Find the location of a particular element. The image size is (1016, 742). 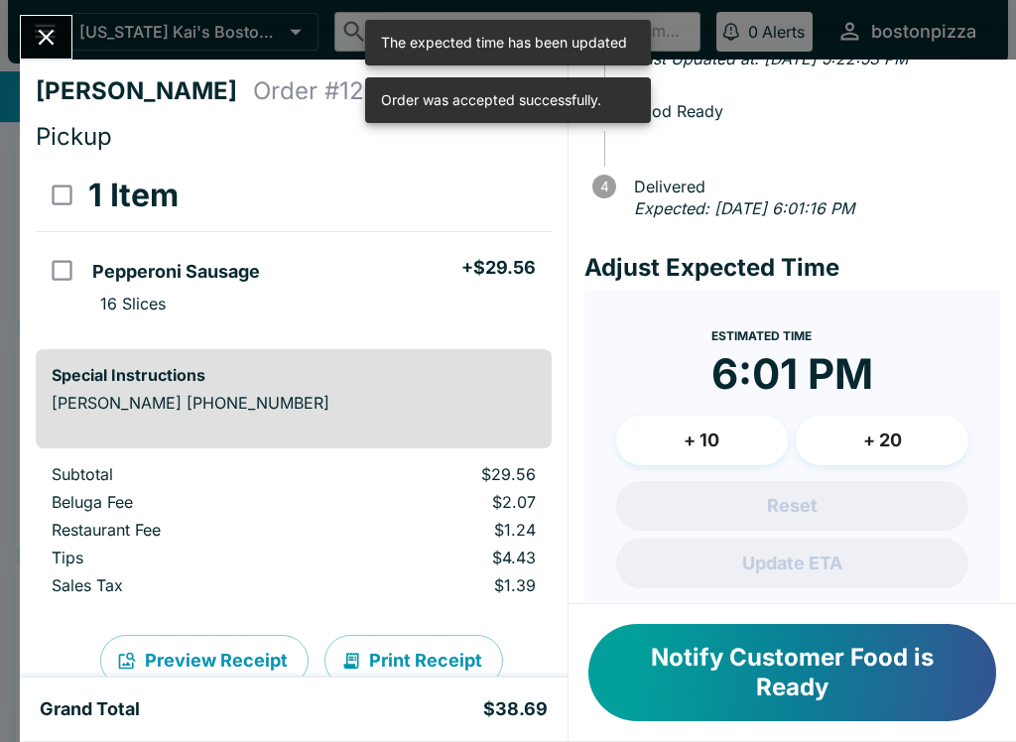

p: $4.43 is located at coordinates (437, 557).